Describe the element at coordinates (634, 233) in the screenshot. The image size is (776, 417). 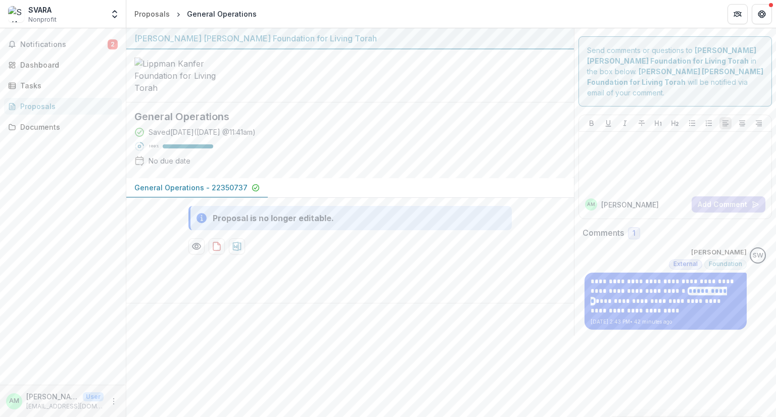
I see `span: 1` at that location.